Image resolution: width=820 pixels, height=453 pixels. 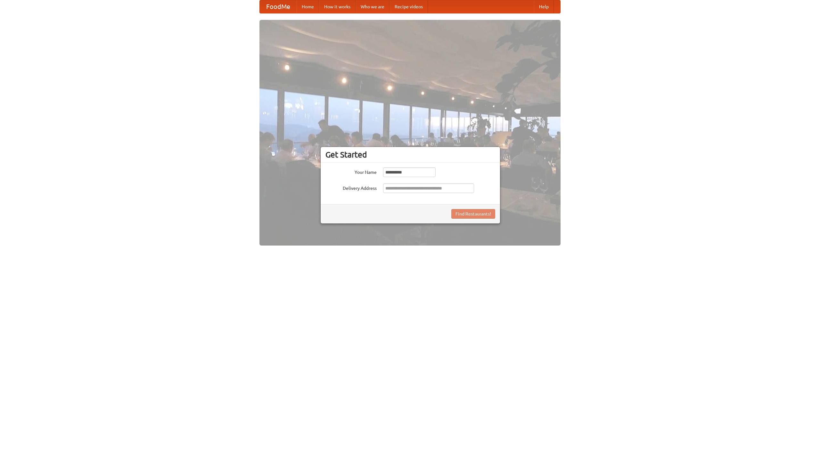 What do you see at coordinates (278, 7) in the screenshot?
I see `a: FoodMe` at bounding box center [278, 7].